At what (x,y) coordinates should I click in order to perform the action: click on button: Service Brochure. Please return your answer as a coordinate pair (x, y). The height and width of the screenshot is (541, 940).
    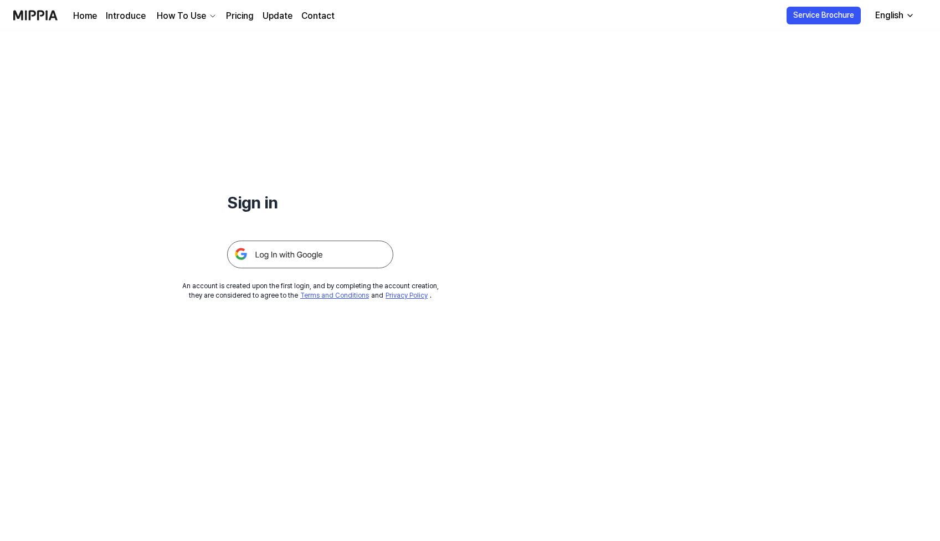
    Looking at the image, I should click on (824, 16).